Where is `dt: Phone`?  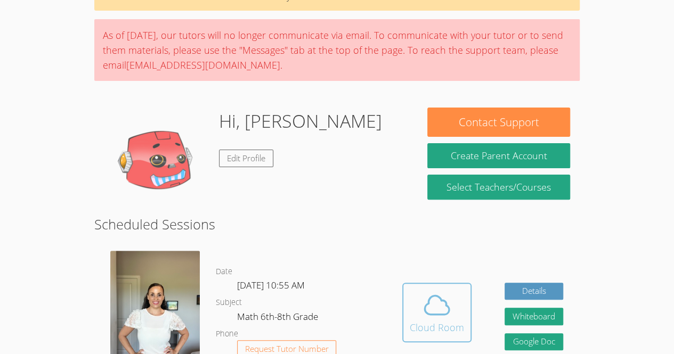 dt: Phone is located at coordinates (227, 334).